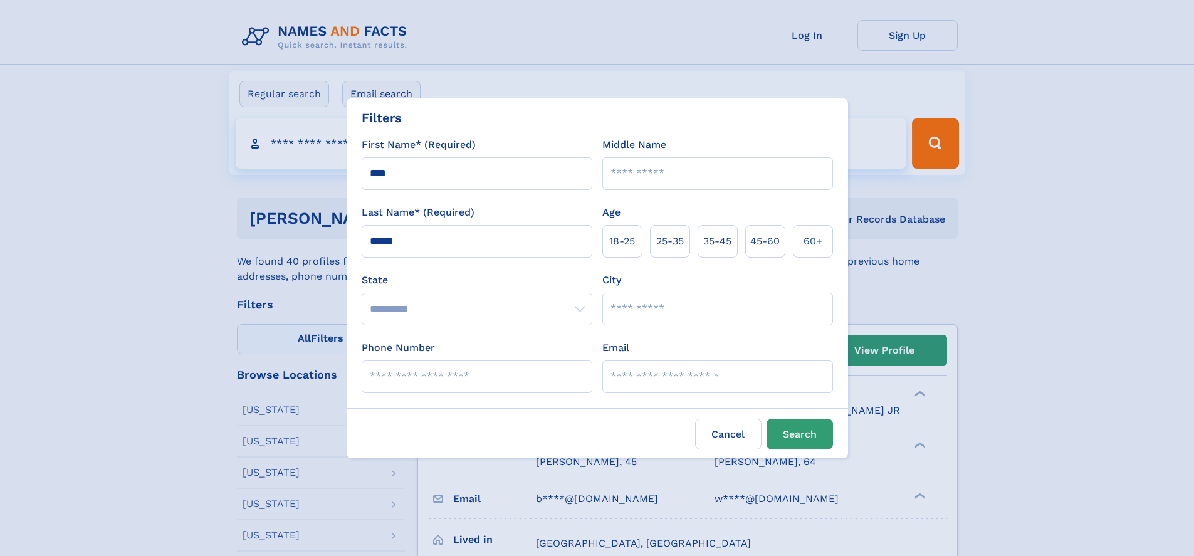  What do you see at coordinates (615, 348) in the screenshot?
I see `label: Email` at bounding box center [615, 348].